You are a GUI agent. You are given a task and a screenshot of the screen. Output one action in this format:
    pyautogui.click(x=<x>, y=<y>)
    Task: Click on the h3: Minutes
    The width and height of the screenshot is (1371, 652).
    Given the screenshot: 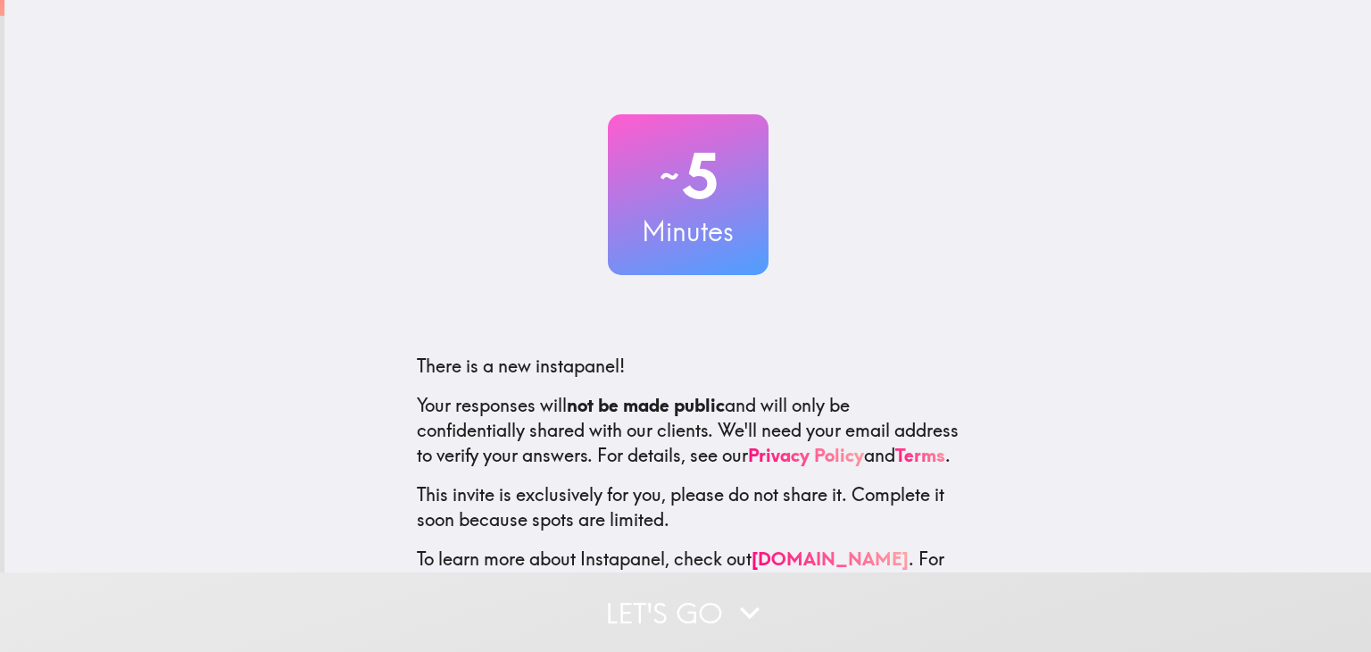 What is the action you would take?
    pyautogui.click(x=688, y=231)
    